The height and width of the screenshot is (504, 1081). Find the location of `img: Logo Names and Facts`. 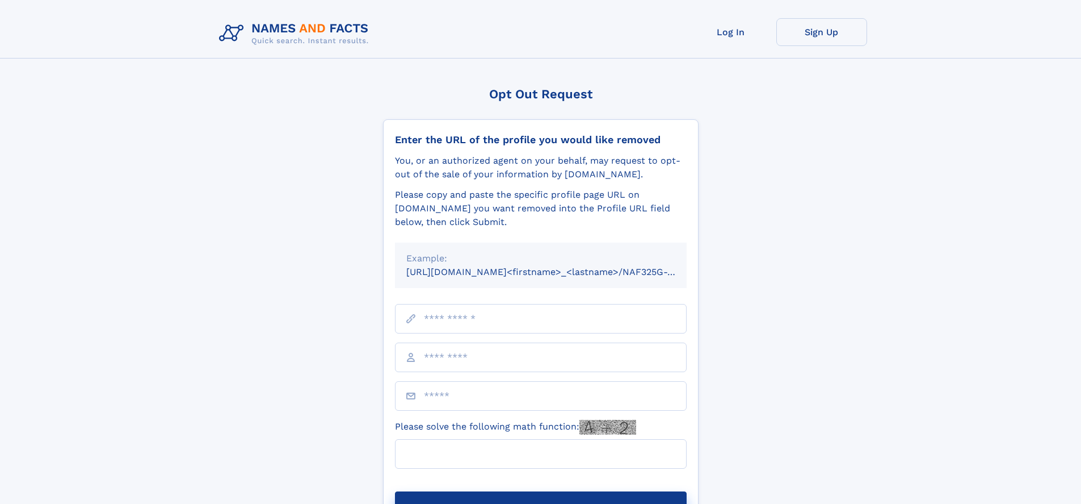

img: Logo Names and Facts is located at coordinates (296, 33).